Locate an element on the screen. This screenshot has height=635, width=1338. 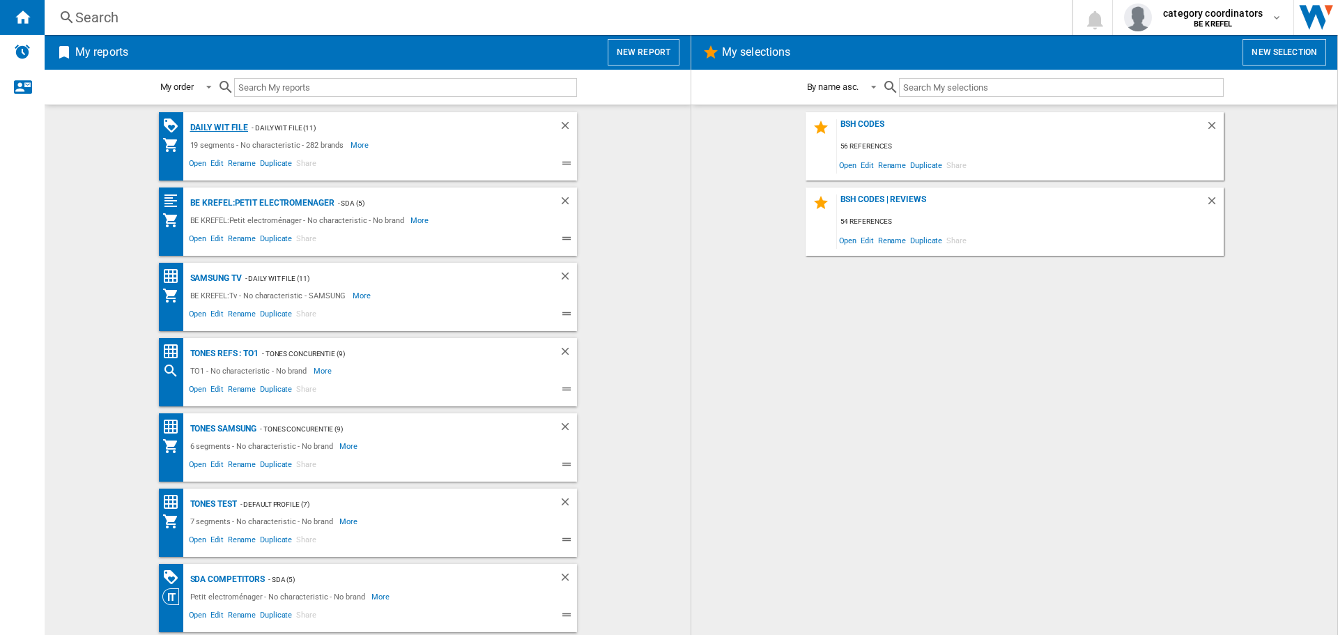
div: Tones refs : TO1 is located at coordinates (222, 353).